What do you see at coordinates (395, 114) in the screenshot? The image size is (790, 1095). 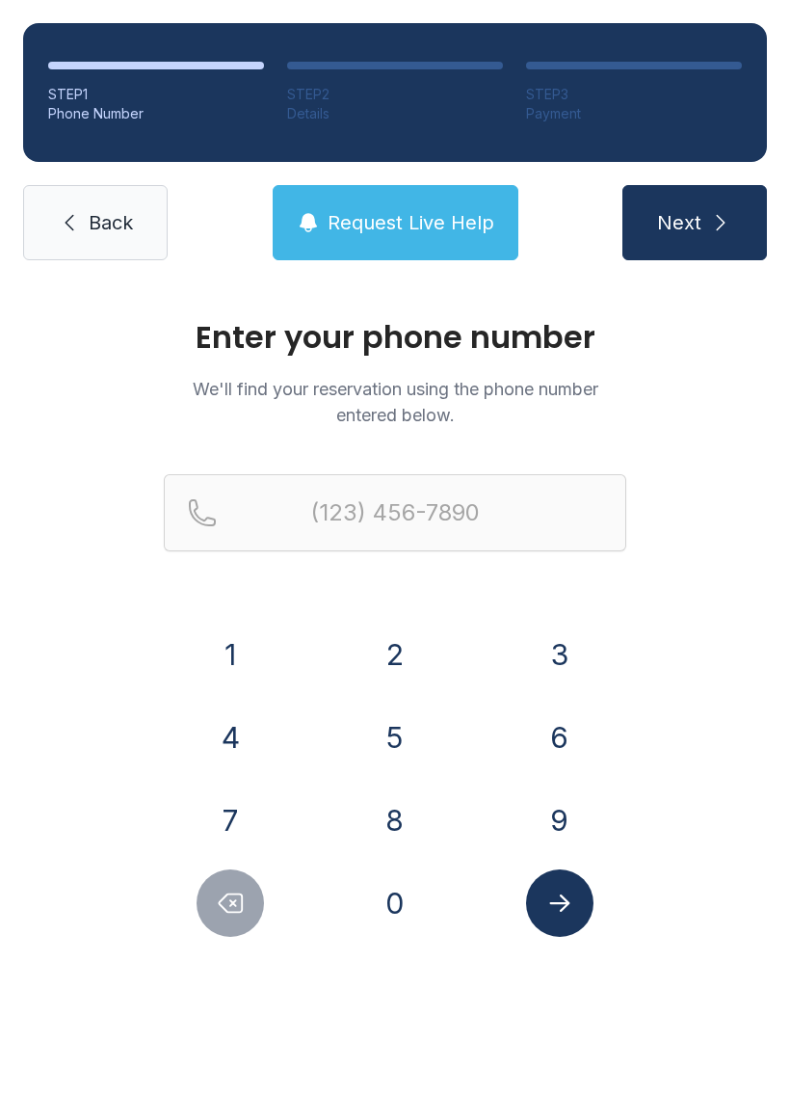 I see `div: Details` at bounding box center [395, 114].